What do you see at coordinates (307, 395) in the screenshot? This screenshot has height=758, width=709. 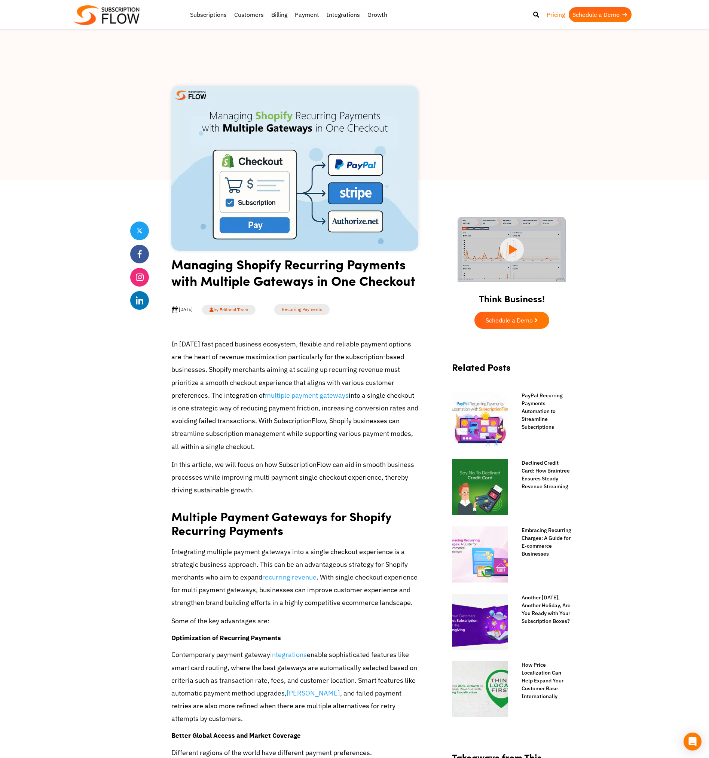 I see `a: multiple payment gateways` at bounding box center [307, 395].